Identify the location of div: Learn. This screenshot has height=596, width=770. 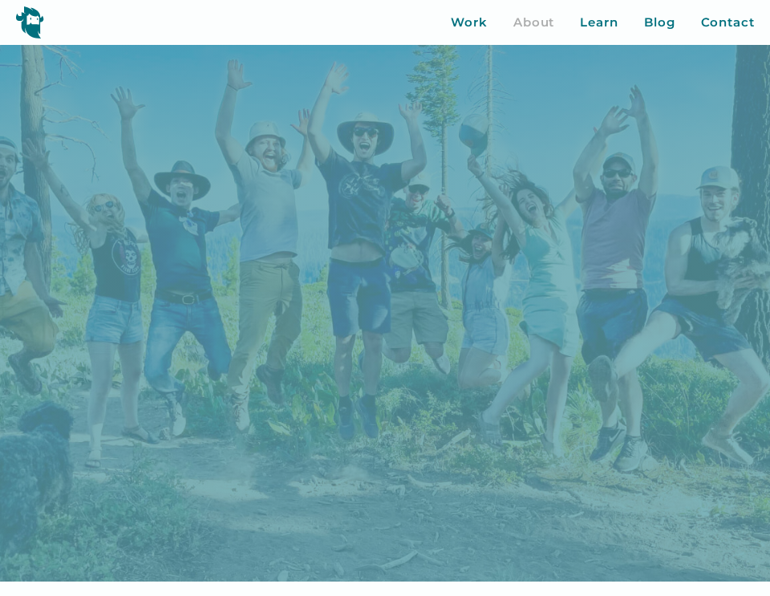
(599, 22).